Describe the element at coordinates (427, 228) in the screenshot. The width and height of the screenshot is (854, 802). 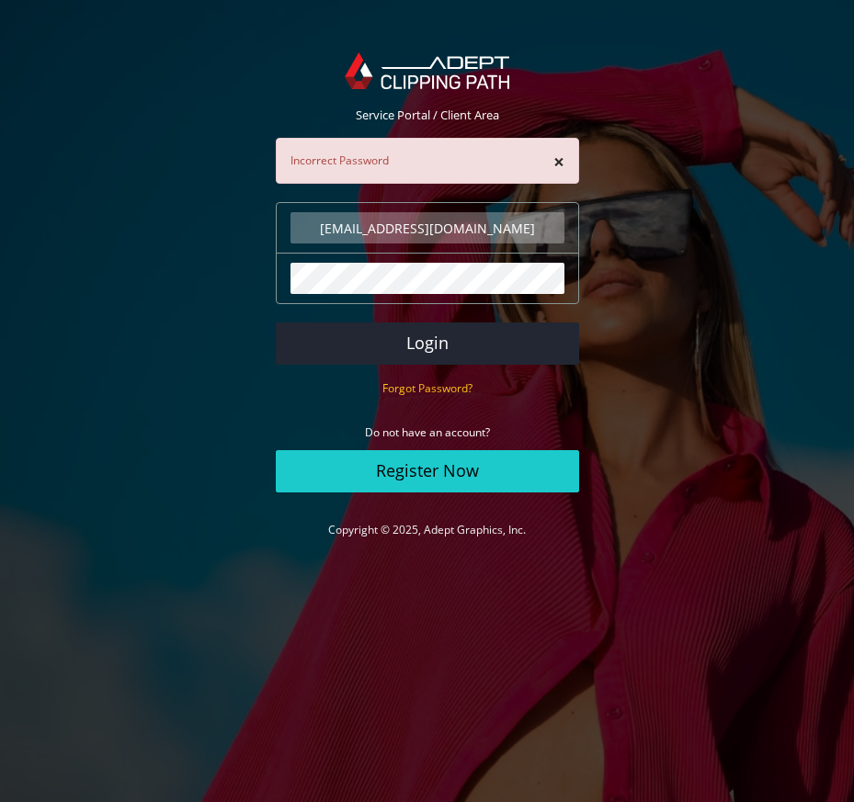
I see `input: Email Address` at that location.